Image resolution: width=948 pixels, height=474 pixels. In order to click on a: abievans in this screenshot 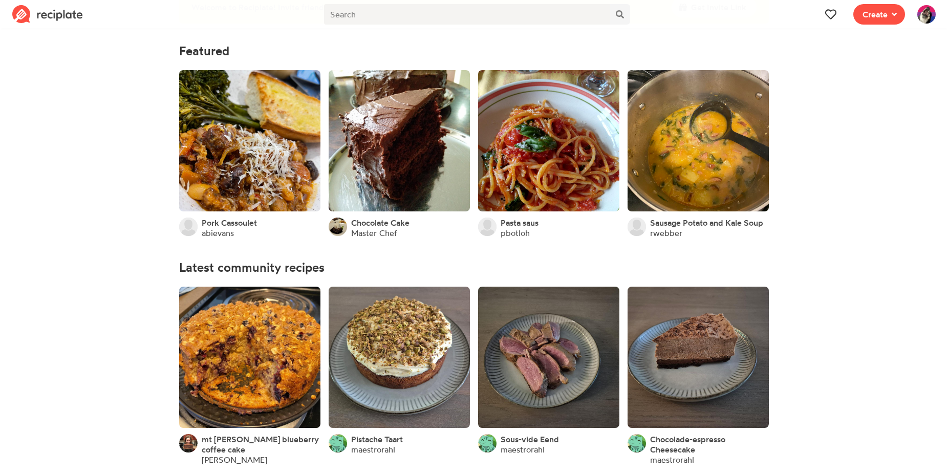, I will do `click(218, 233)`.